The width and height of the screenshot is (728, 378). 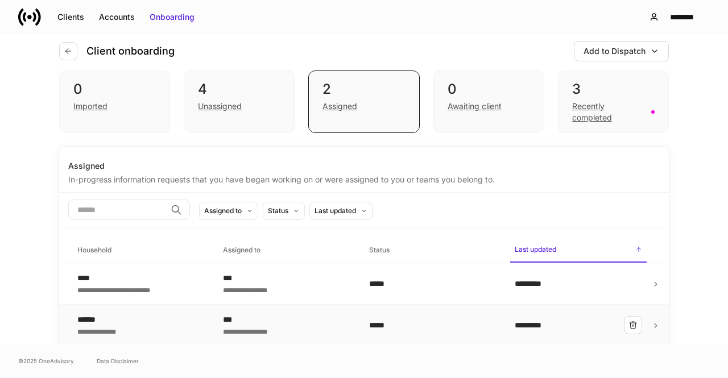 I want to click on h6: Assigned to, so click(x=242, y=250).